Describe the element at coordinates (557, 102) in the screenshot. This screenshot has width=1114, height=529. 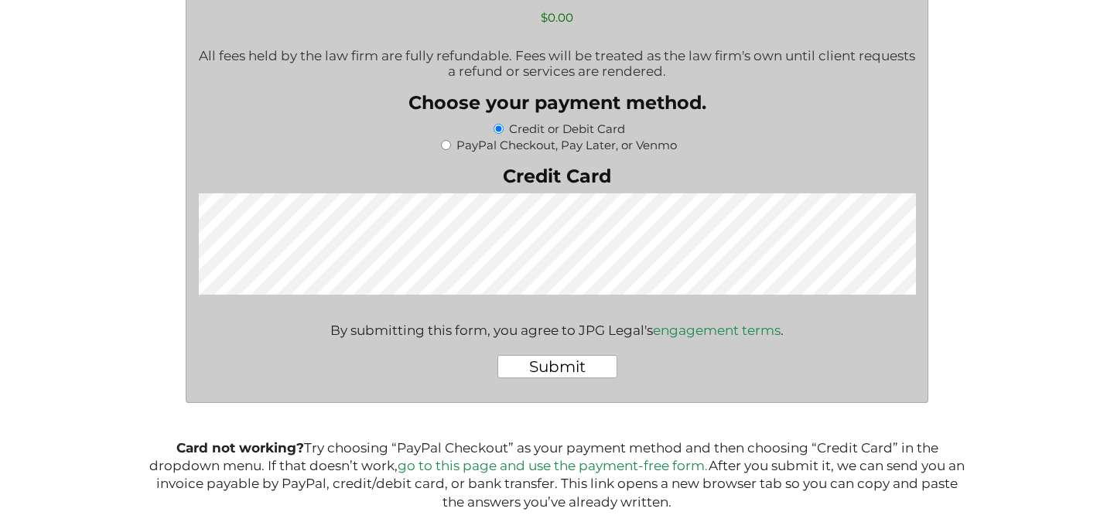
I see `legend: Choose your payment method.` at that location.